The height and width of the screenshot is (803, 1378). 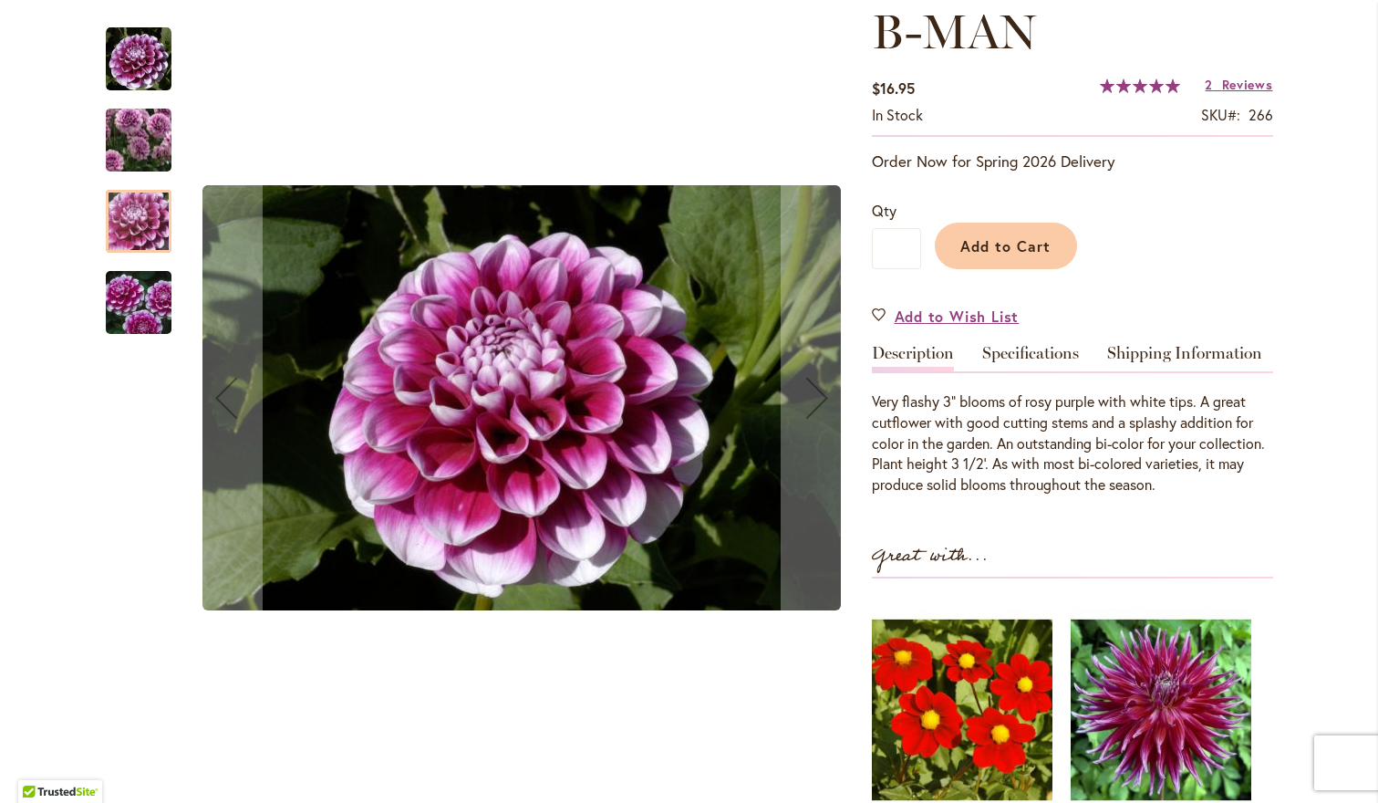 What do you see at coordinates (1073, 443) in the screenshot?
I see `div: Very flashy 3" blooms of rosy purple with white tips. A great cutflower with good cutting stems a...` at bounding box center [1073, 443].